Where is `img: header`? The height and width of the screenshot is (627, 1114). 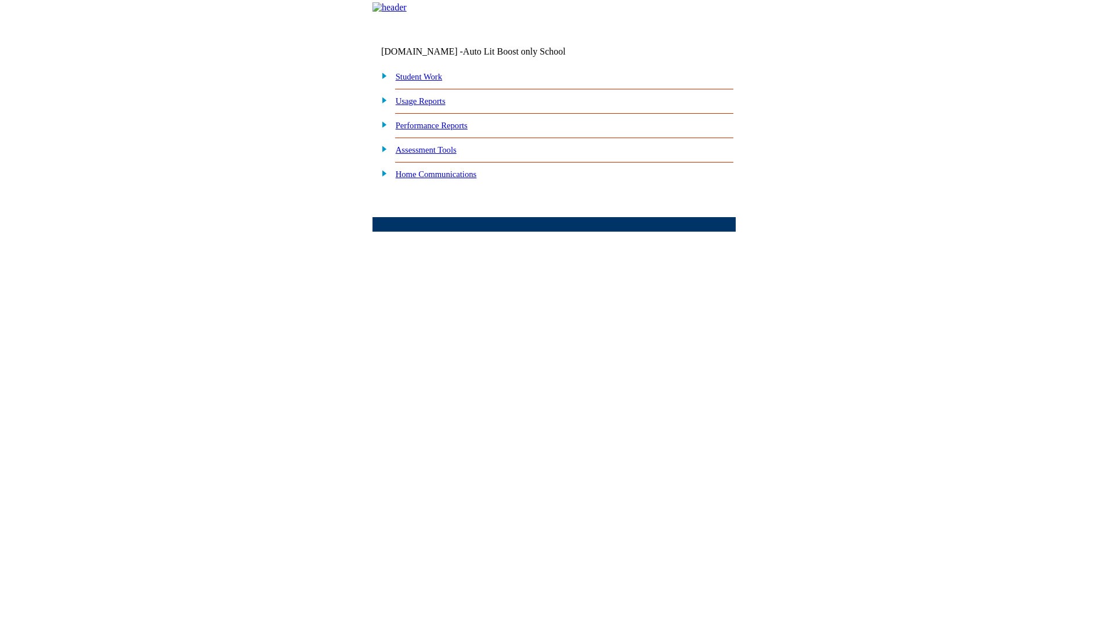
img: header is located at coordinates (389, 8).